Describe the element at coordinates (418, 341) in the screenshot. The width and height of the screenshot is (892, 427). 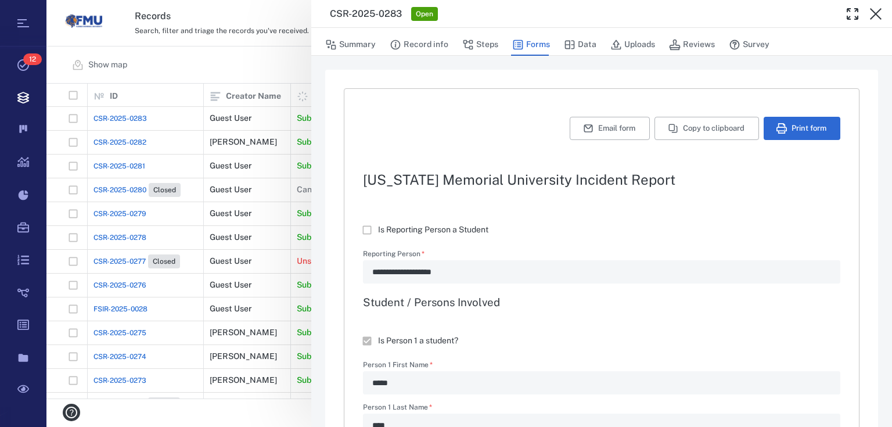
I see `span: Is Person 1 a student?` at that location.